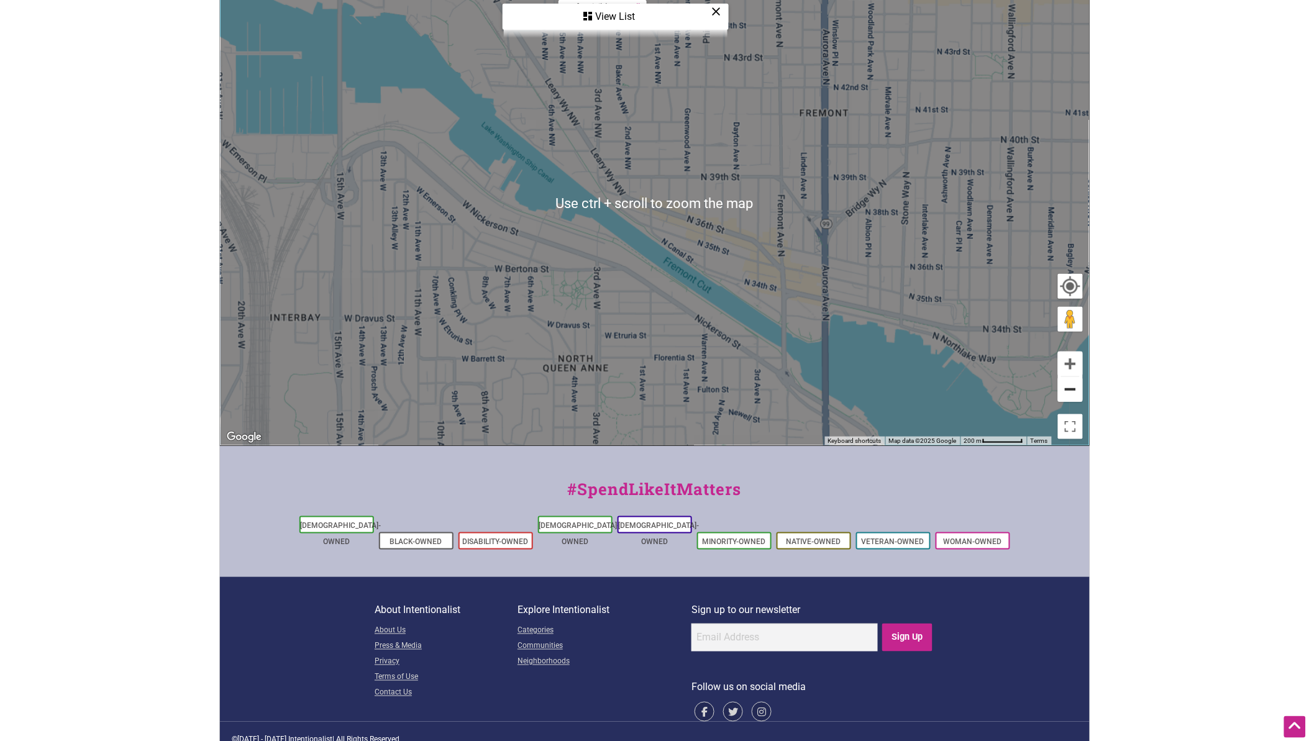 The width and height of the screenshot is (1309, 741). Describe the element at coordinates (446, 694) in the screenshot. I see `a: Contact Us` at that location.